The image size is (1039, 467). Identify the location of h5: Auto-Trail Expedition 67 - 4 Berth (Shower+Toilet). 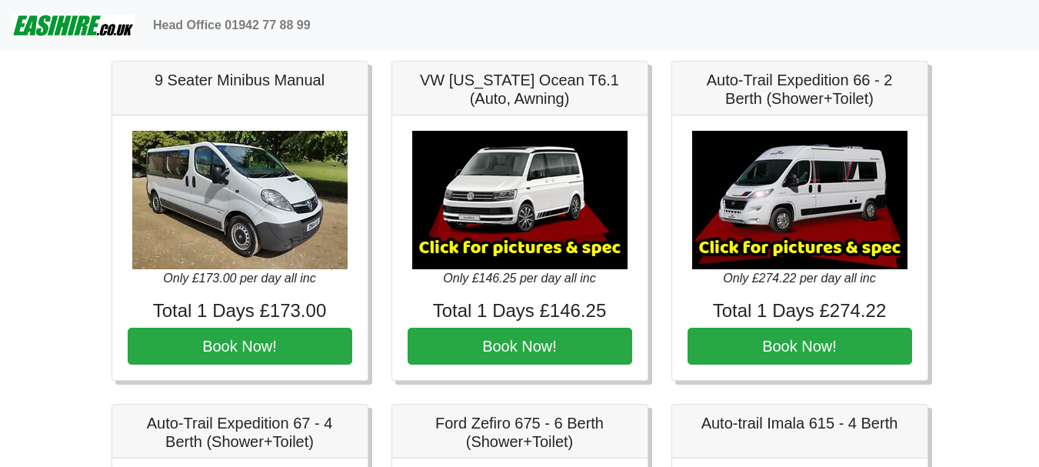
(240, 432).